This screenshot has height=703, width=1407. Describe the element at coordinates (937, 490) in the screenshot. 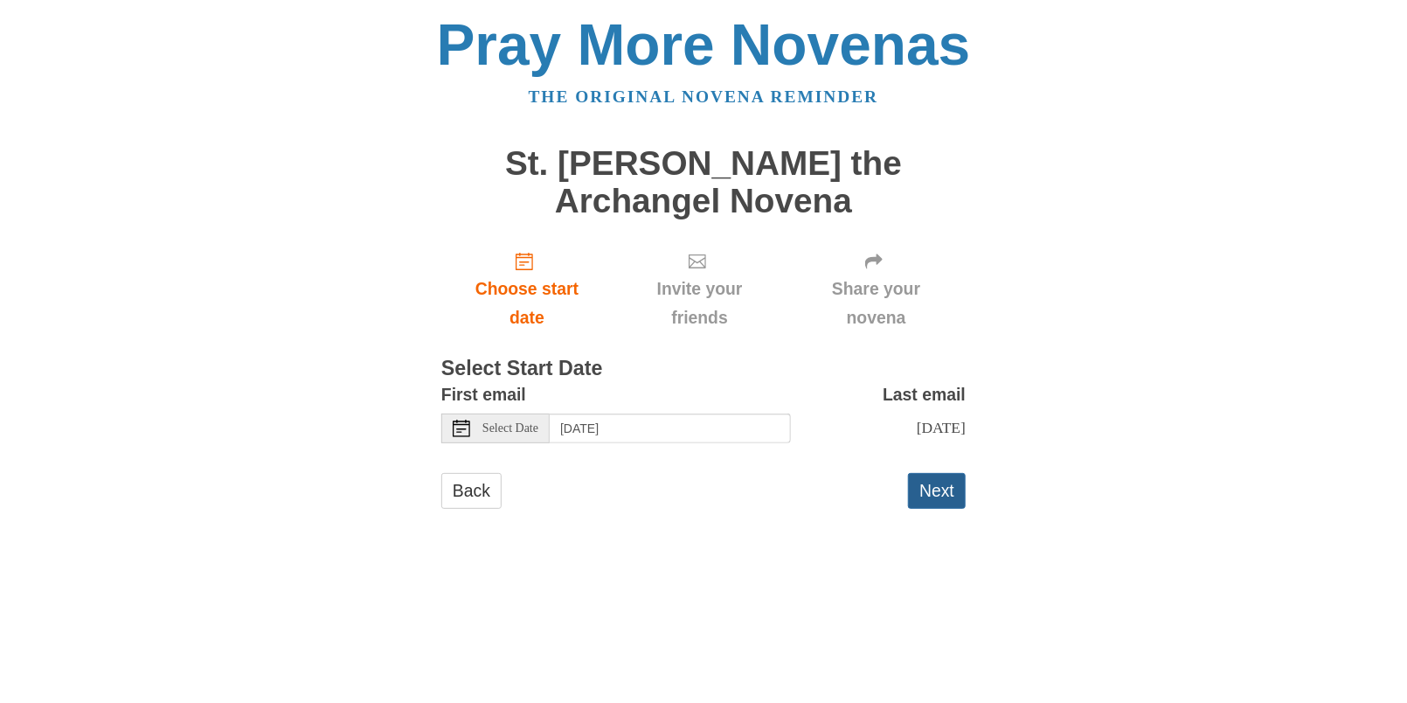

I see `button: Next` at that location.